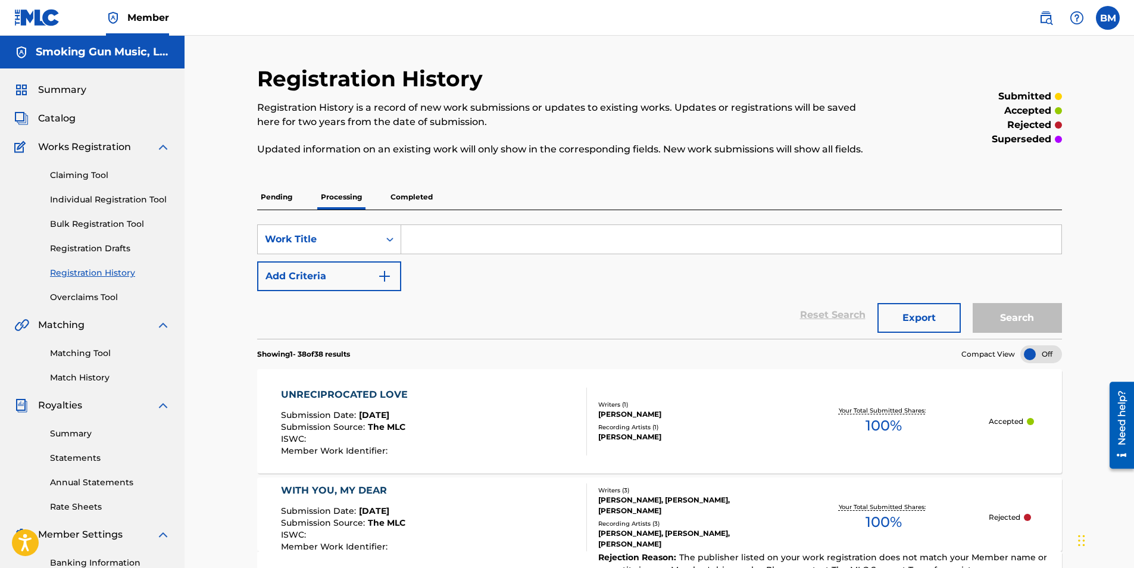  I want to click on img: Member Settings, so click(21, 535).